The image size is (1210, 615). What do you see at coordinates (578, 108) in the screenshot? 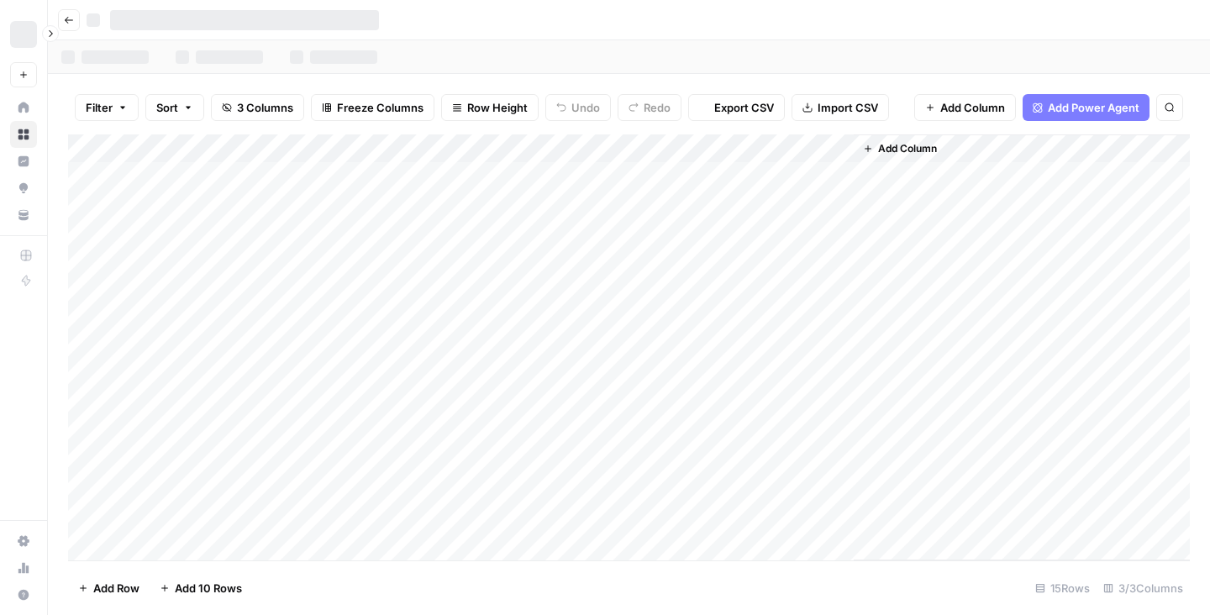
I see `button: Undo` at bounding box center [578, 108].